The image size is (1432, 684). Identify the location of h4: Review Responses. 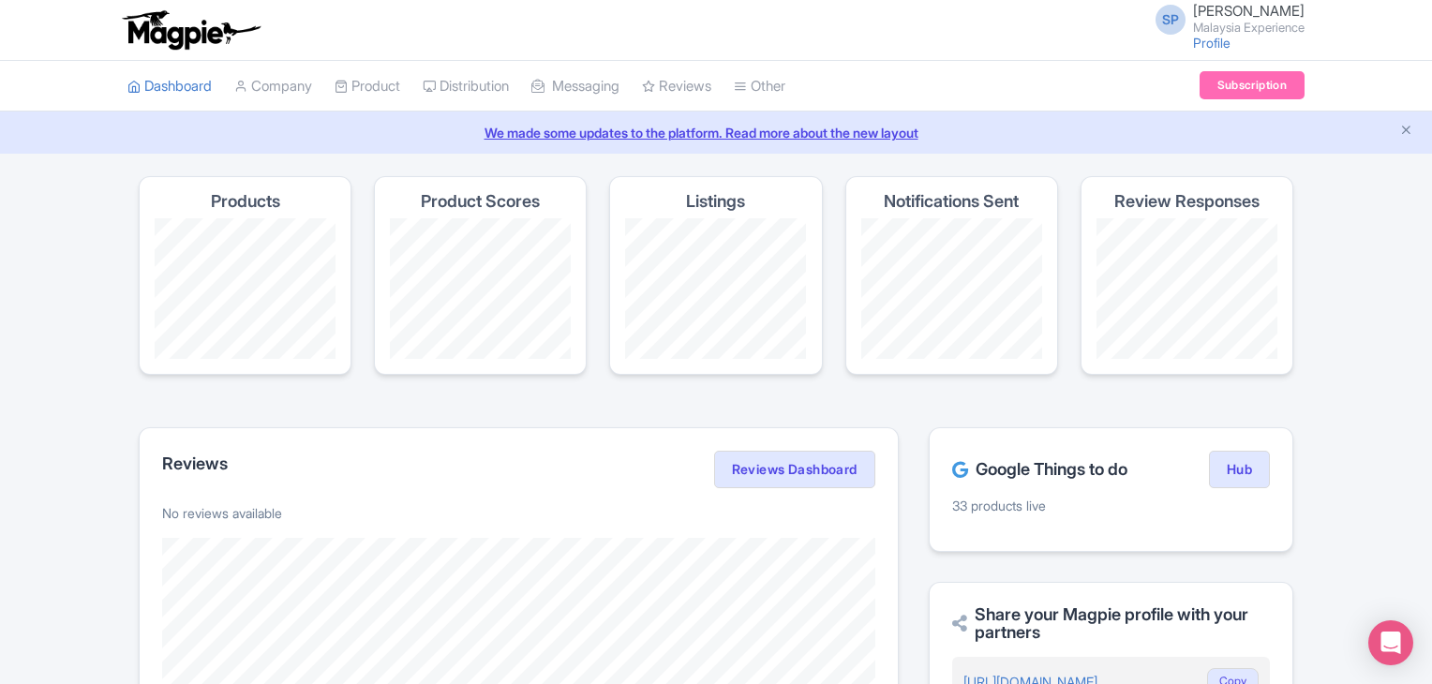
(1187, 202).